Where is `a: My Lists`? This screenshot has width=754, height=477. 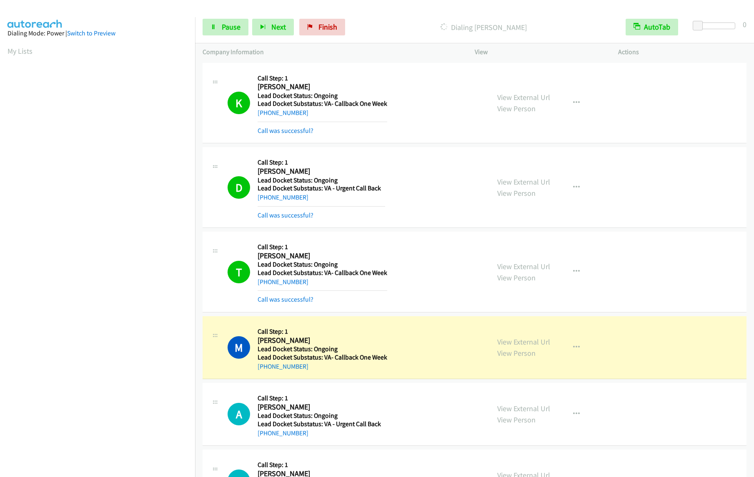 a: My Lists is located at coordinates (20, 51).